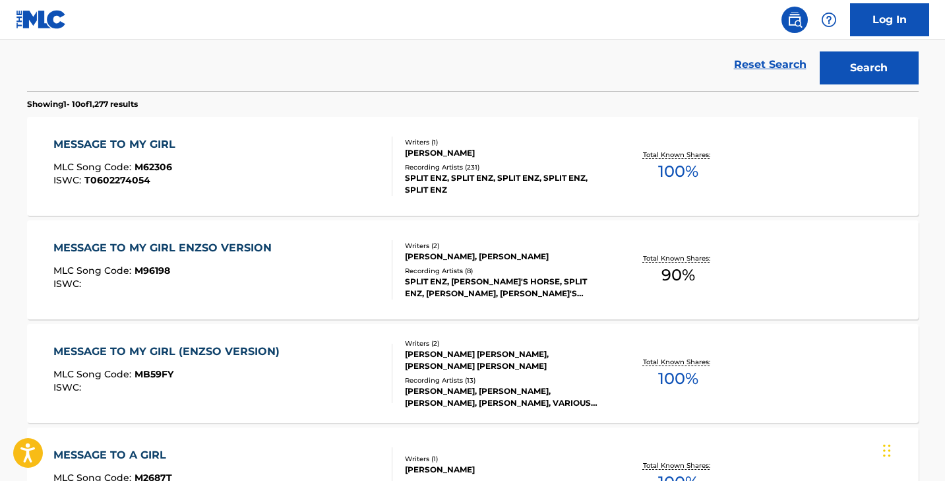 The image size is (945, 481). Describe the element at coordinates (829, 20) in the screenshot. I see `div: Help` at that location.